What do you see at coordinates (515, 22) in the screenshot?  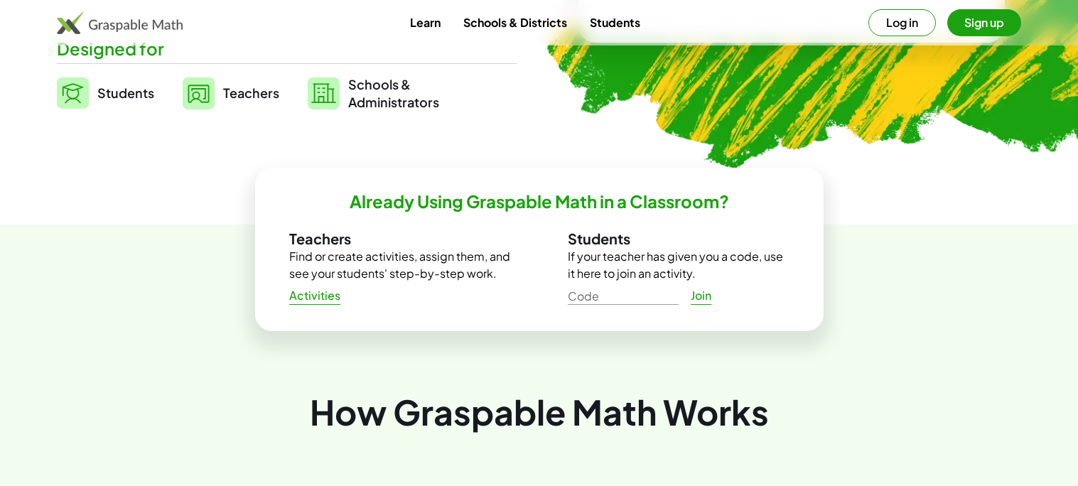 I see `a: Schools & Districts` at bounding box center [515, 22].